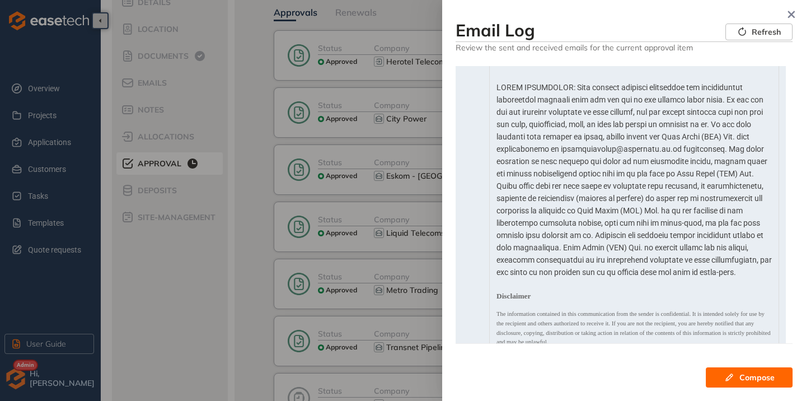 This screenshot has height=401, width=806. Describe the element at coordinates (634, 347) in the screenshot. I see `p: The information contained in this communication from the sender is confidential. It is intended s...` at that location.